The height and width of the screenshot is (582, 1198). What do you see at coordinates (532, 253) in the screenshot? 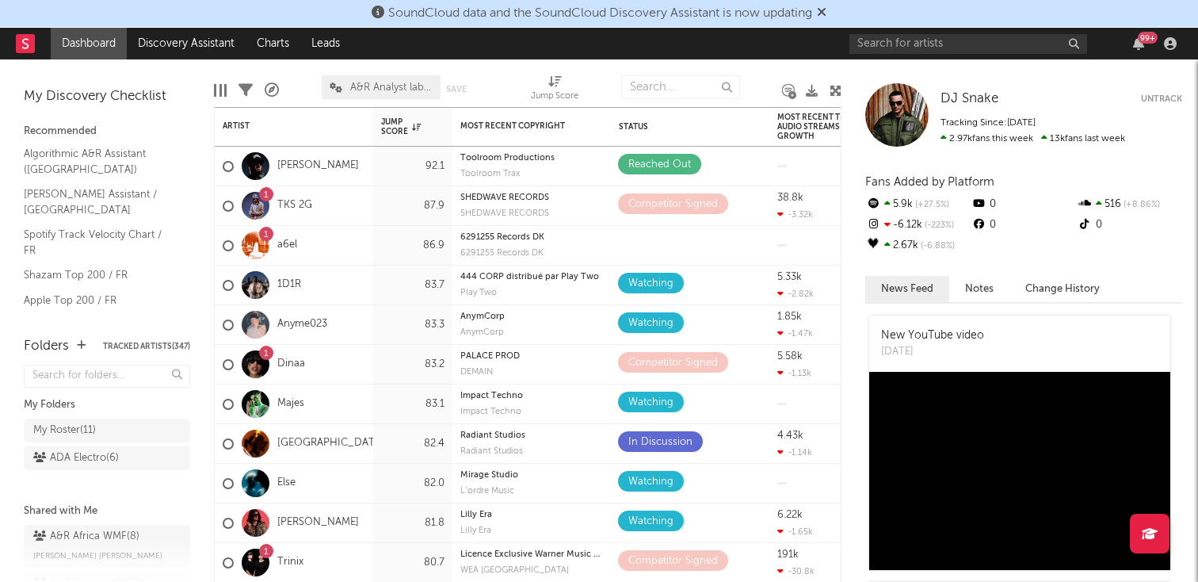
I see `div: label: 6291255 Records DK` at bounding box center [532, 253].